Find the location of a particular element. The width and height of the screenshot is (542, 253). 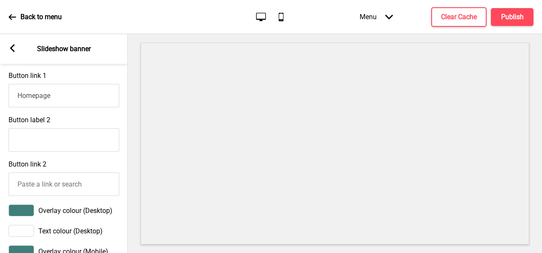

span: Overlay colour (Desktop) is located at coordinates (75, 210).